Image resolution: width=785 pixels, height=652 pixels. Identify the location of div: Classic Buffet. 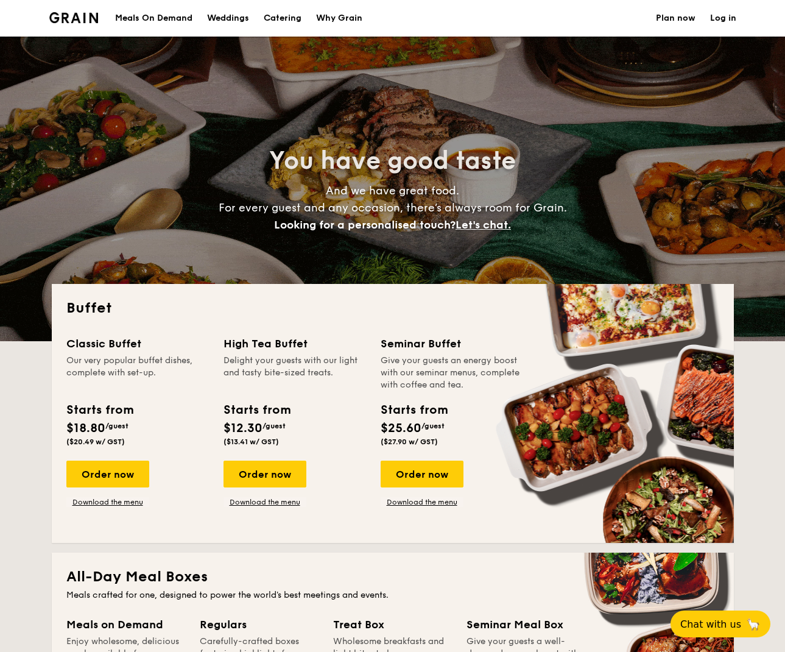
(138, 344).